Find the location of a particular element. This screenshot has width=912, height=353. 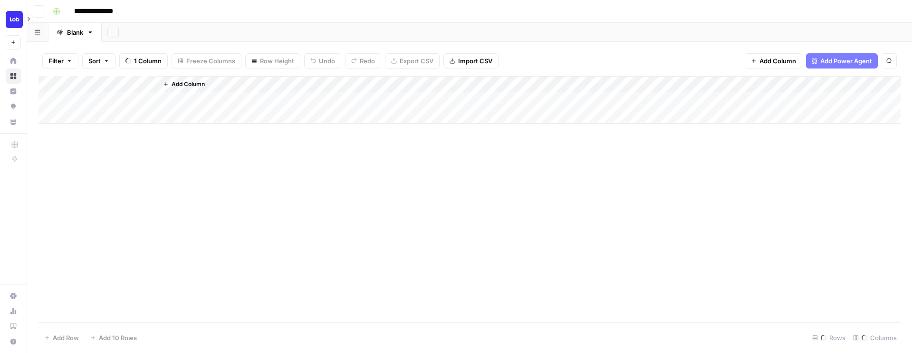

button: Sort is located at coordinates (99, 61).